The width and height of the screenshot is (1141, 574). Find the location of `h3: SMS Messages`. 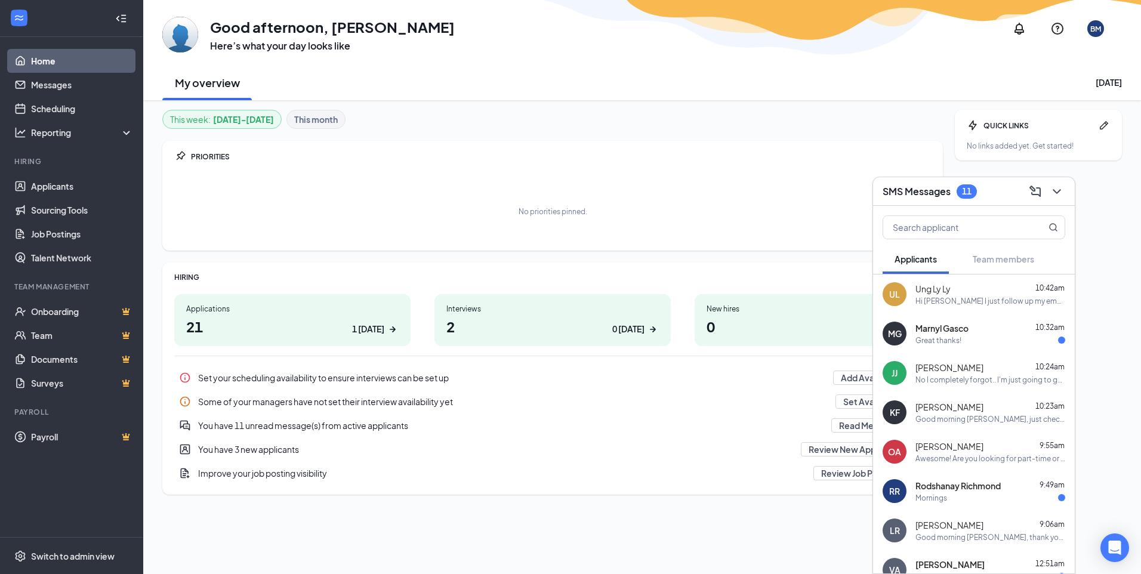

h3: SMS Messages is located at coordinates (917, 192).